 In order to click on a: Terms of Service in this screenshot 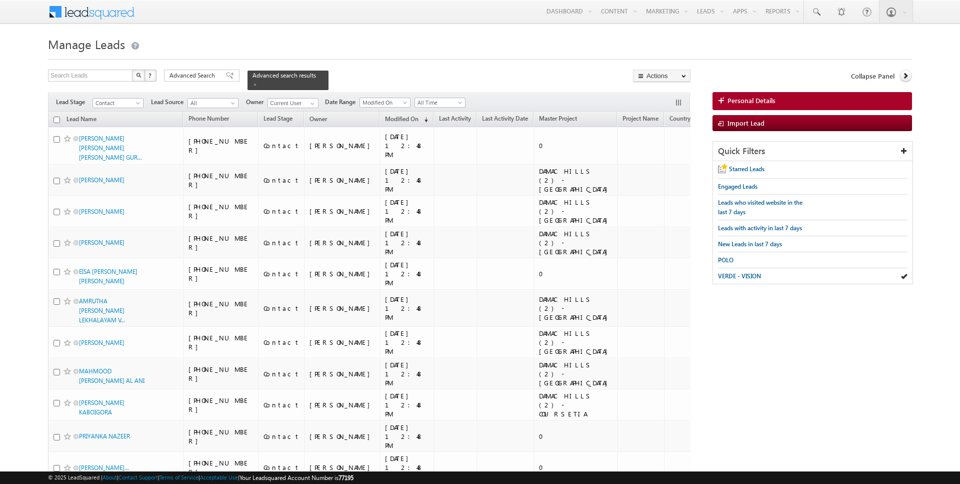, I will do `click(179, 477)`.